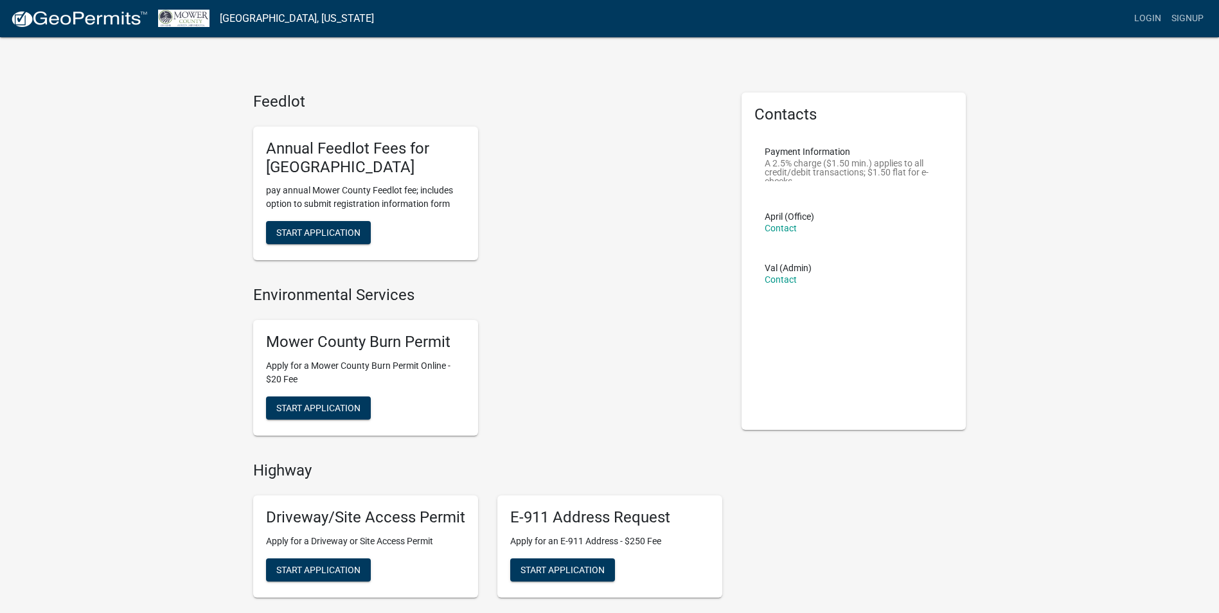  What do you see at coordinates (366, 342) in the screenshot?
I see `h5: Mower County Burn Permit` at bounding box center [366, 342].